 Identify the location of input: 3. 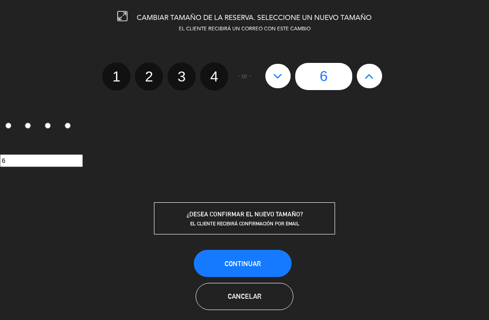
(48, 125).